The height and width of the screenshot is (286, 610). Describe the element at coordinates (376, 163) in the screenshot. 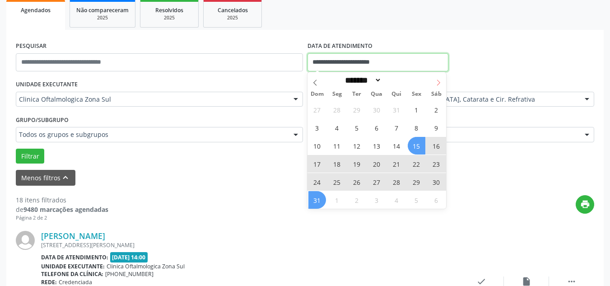

I see `span: Agosto 20, 2025` at that location.